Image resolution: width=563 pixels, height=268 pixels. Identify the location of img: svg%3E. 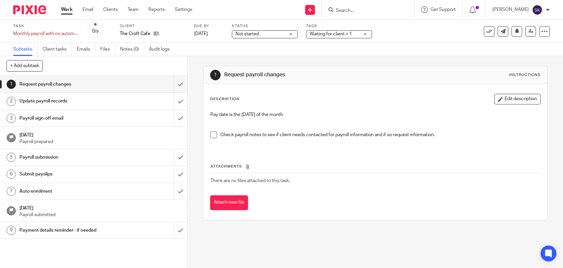
(537, 10).